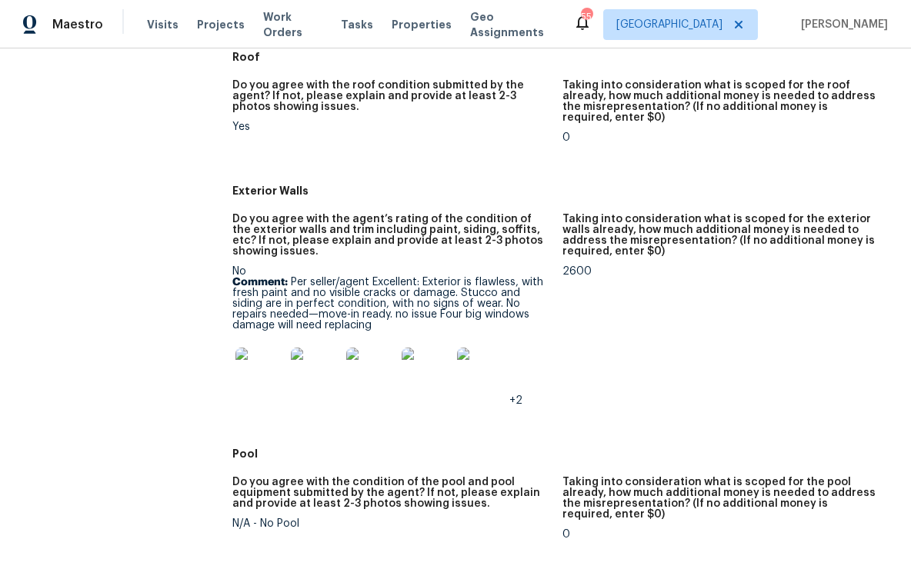  What do you see at coordinates (391, 493) in the screenshot?
I see `h5: Do you agree with the condition of the pool and pool equipment submitted by the agent? If not, pl...` at bounding box center [391, 493].